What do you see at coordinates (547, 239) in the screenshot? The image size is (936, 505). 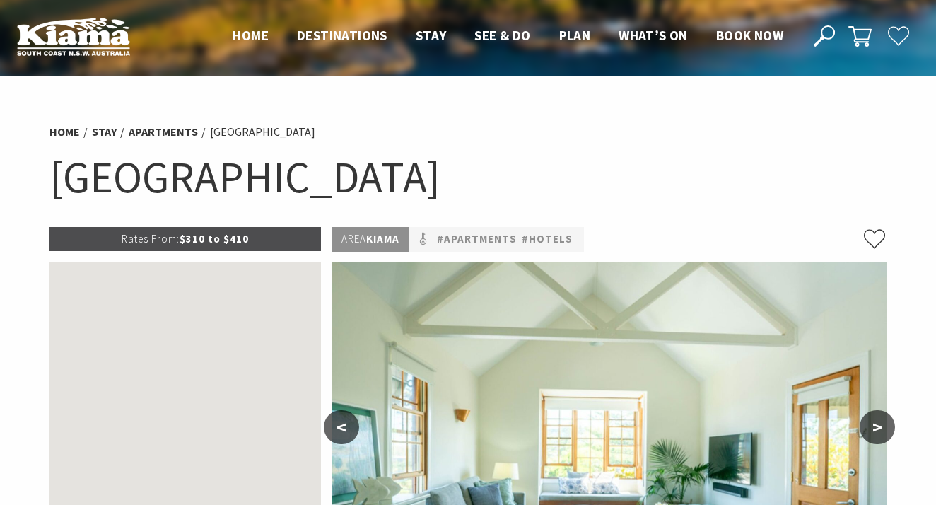 I see `a: #Hotels` at bounding box center [547, 239].